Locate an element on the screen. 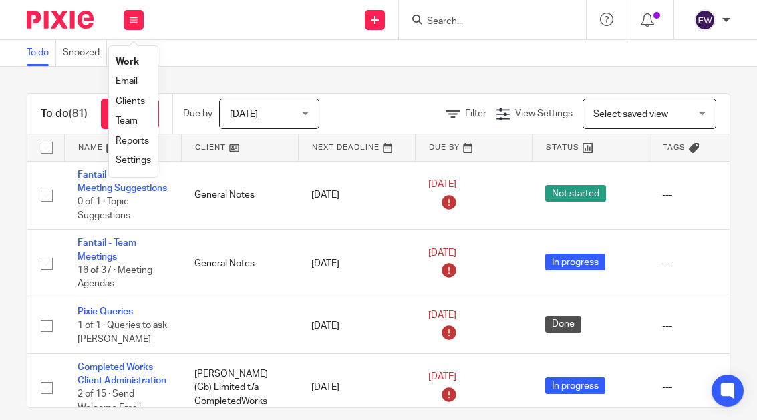 This screenshot has height=420, width=757. a: Settings is located at coordinates (133, 160).